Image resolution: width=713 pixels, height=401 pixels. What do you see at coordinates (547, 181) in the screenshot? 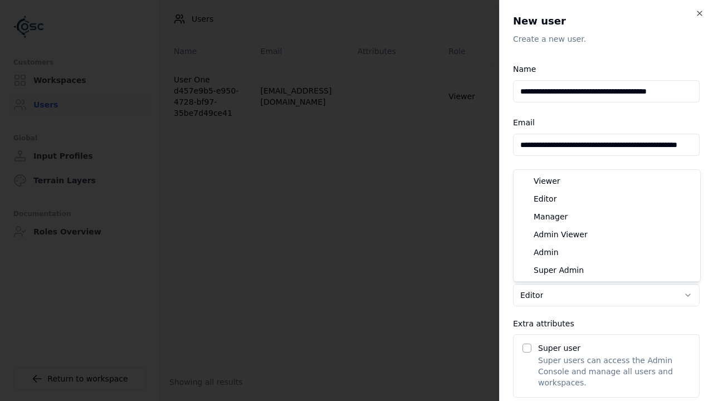
I see `span: Viewer` at bounding box center [547, 181].